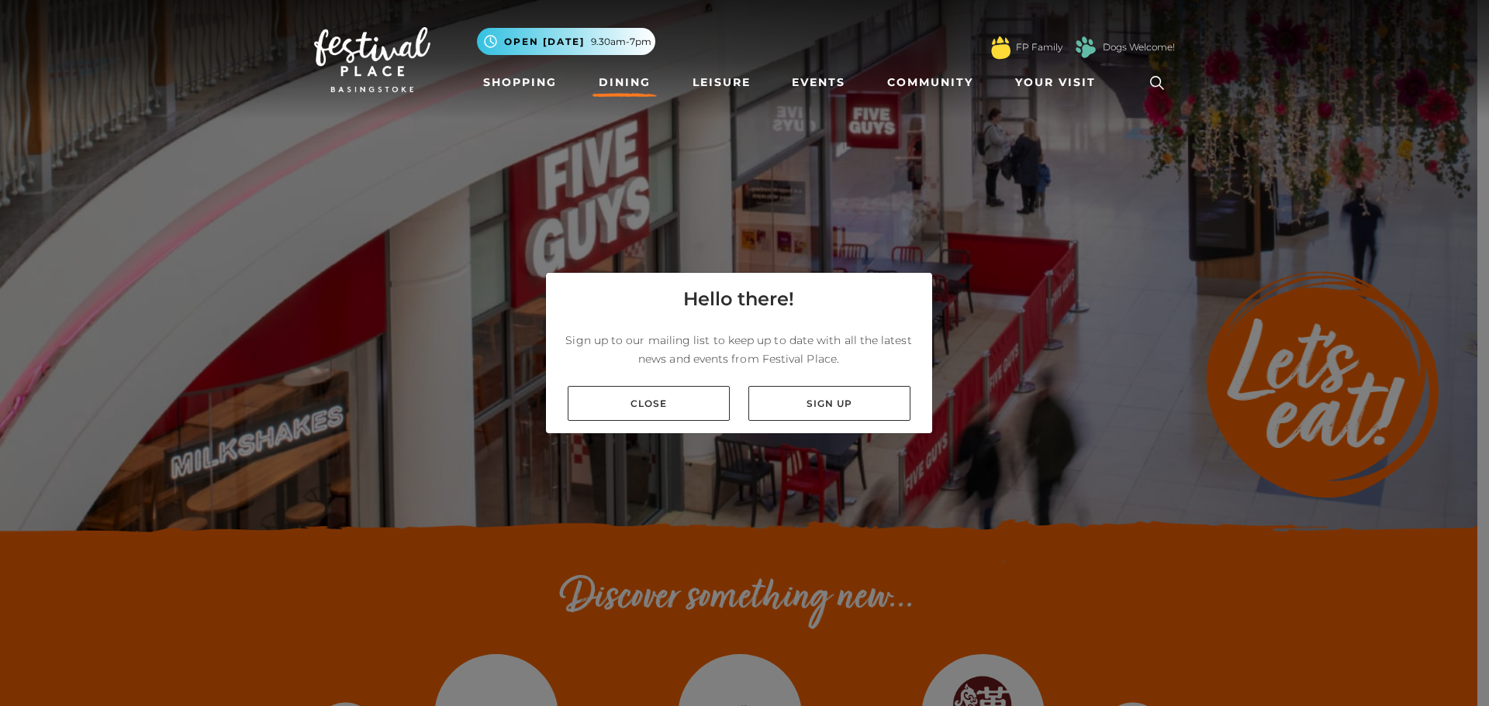 This screenshot has height=706, width=1489. Describe the element at coordinates (1138, 47) in the screenshot. I see `a: Dogs Welcome!` at that location.